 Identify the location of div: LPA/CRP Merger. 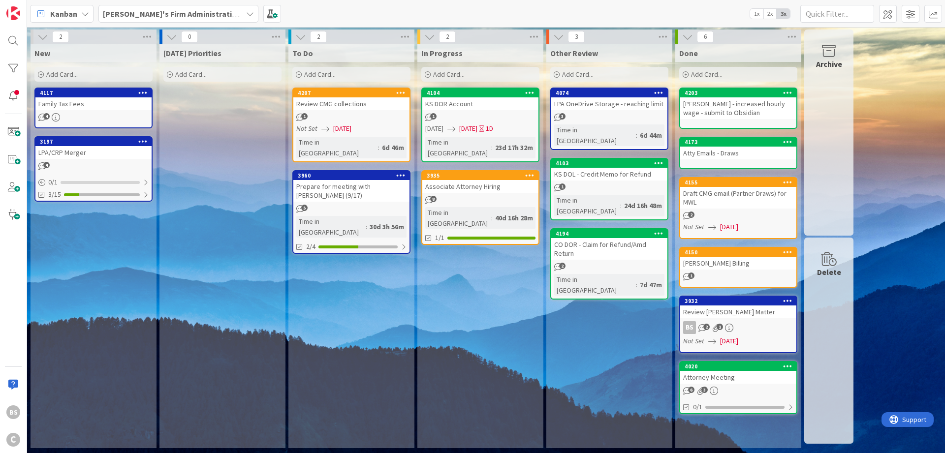
(94, 153).